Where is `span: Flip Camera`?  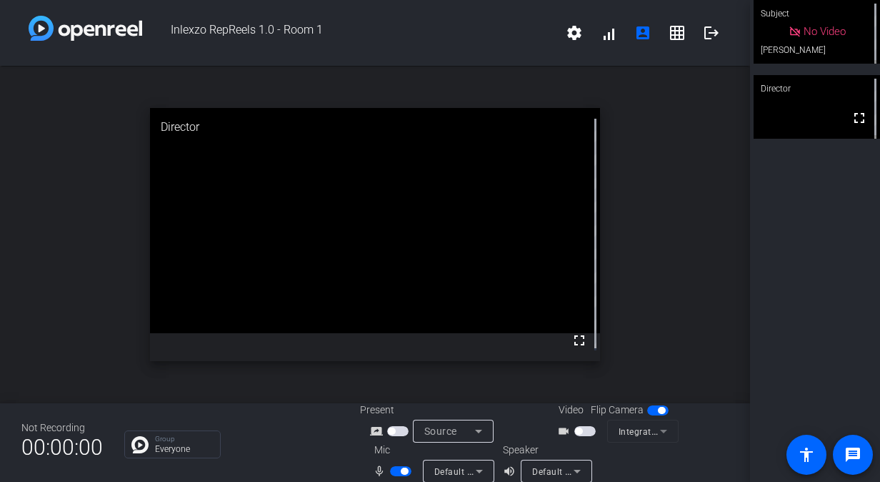
span: Flip Camera is located at coordinates (617, 409).